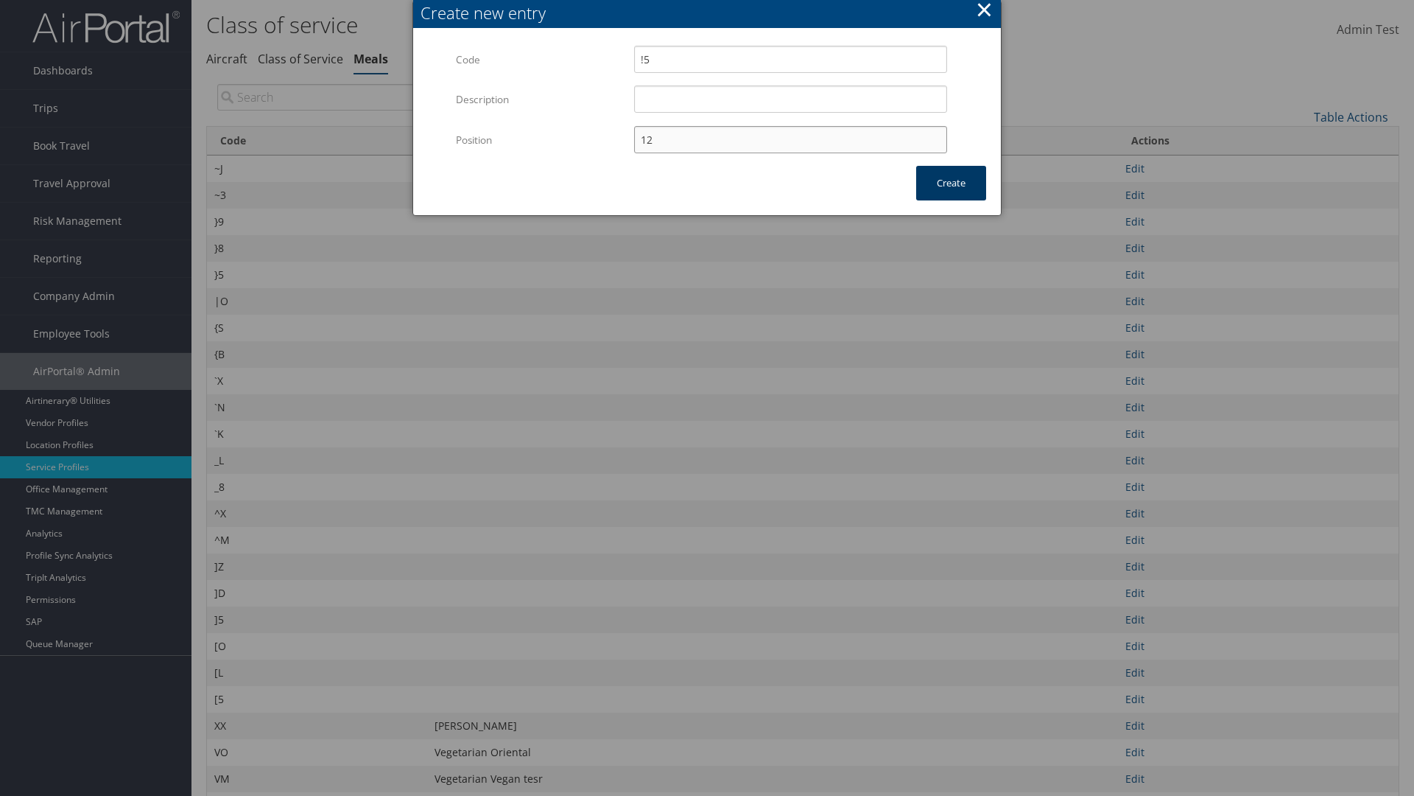 This screenshot has height=796, width=1414. I want to click on label: Position, so click(539, 140).